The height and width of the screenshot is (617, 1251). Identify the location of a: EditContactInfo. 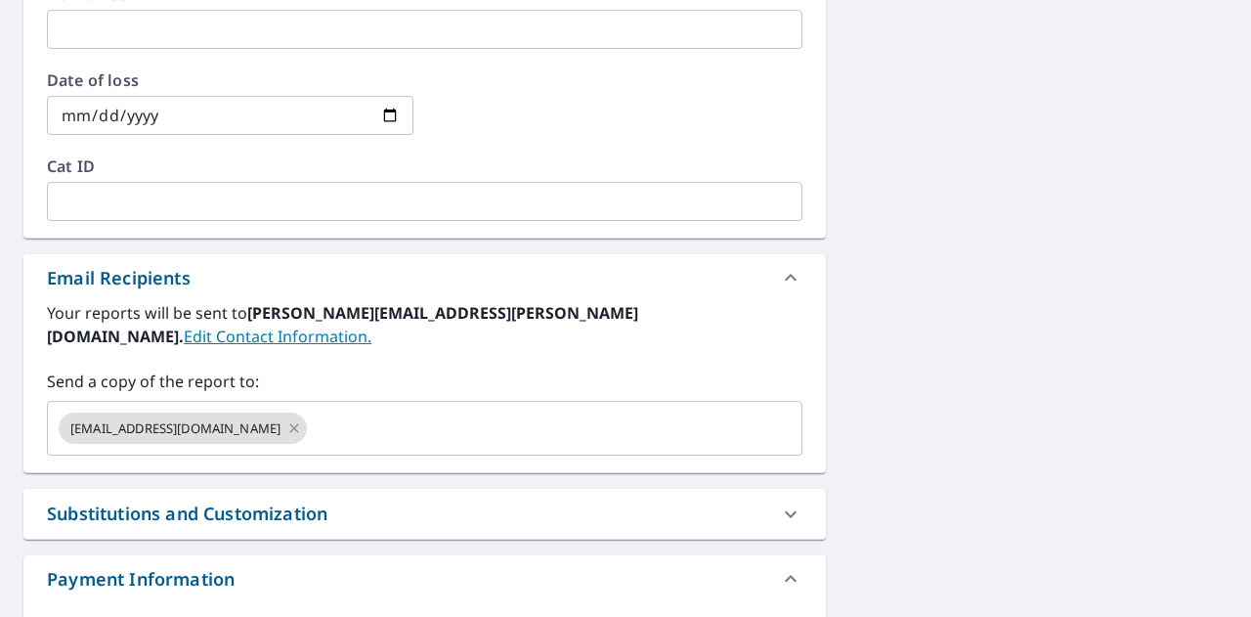
(278, 336).